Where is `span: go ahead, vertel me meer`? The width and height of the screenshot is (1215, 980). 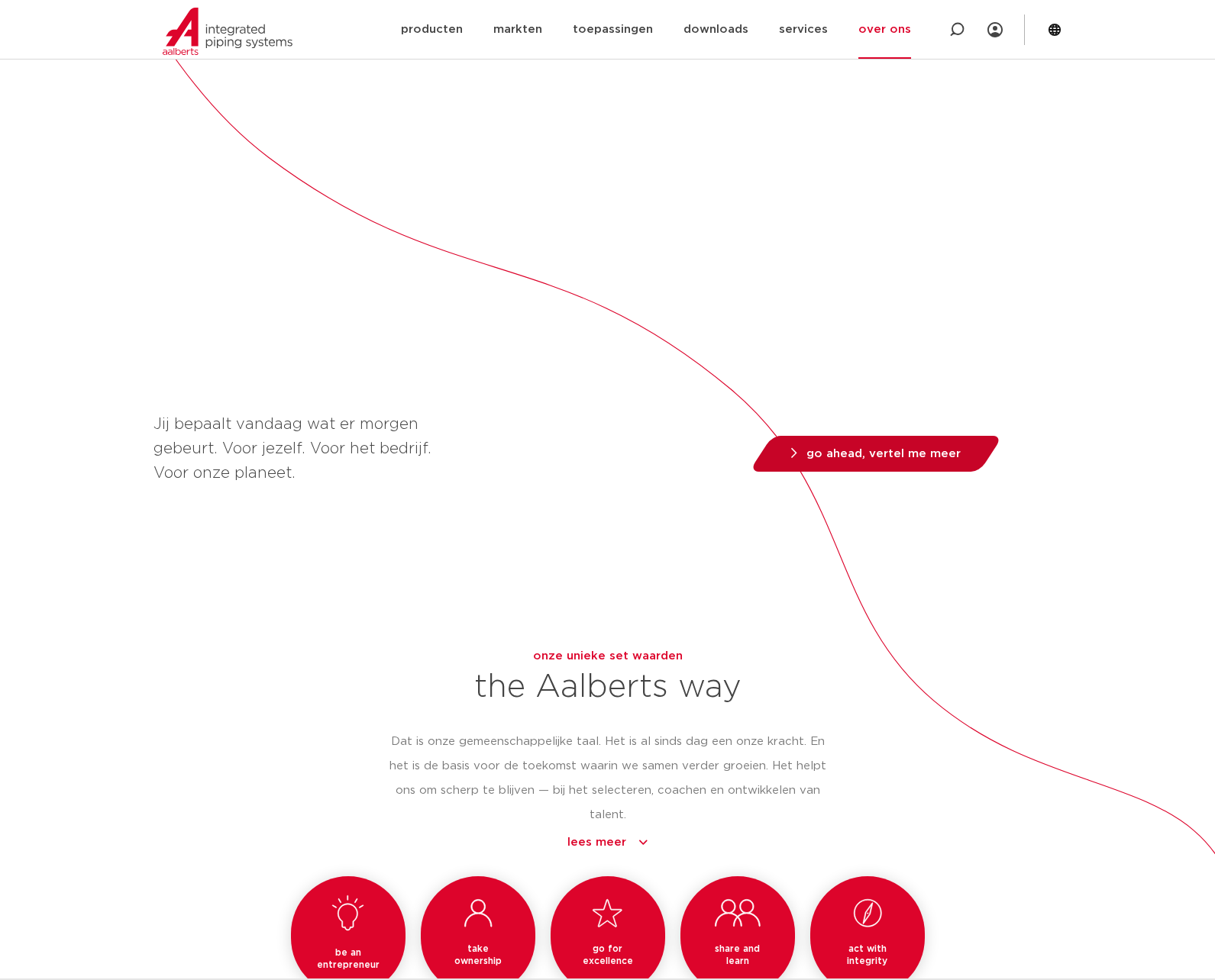 span: go ahead, vertel me meer is located at coordinates (883, 454).